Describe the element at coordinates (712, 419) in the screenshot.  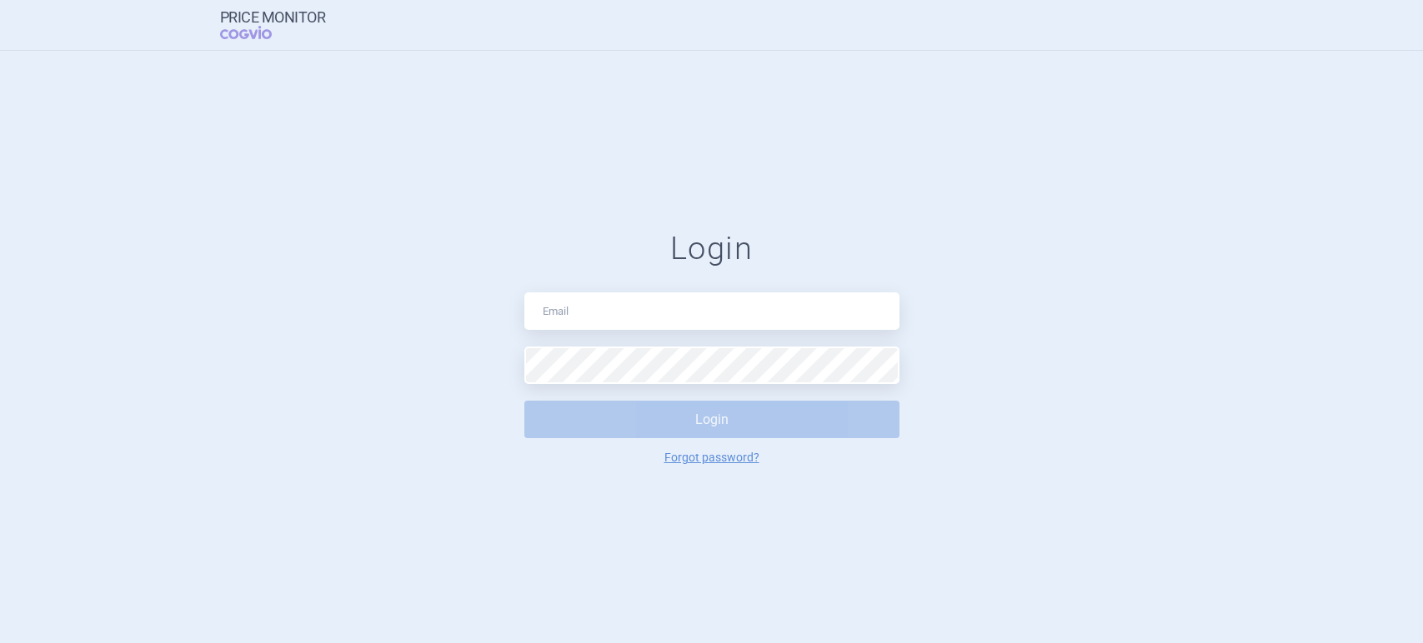
I see `button: Login` at that location.